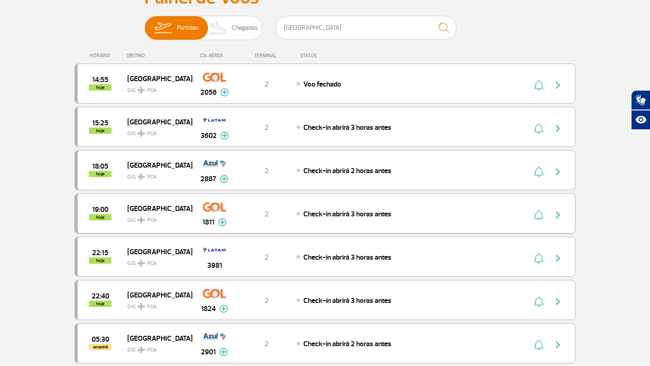  Describe the element at coordinates (266, 55) in the screenshot. I see `div: TERMINAL` at that location.